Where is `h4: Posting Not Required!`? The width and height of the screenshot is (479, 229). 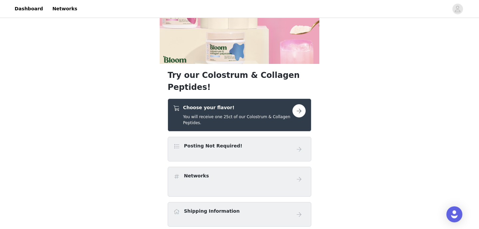
h4: Posting Not Required! is located at coordinates (213, 146).